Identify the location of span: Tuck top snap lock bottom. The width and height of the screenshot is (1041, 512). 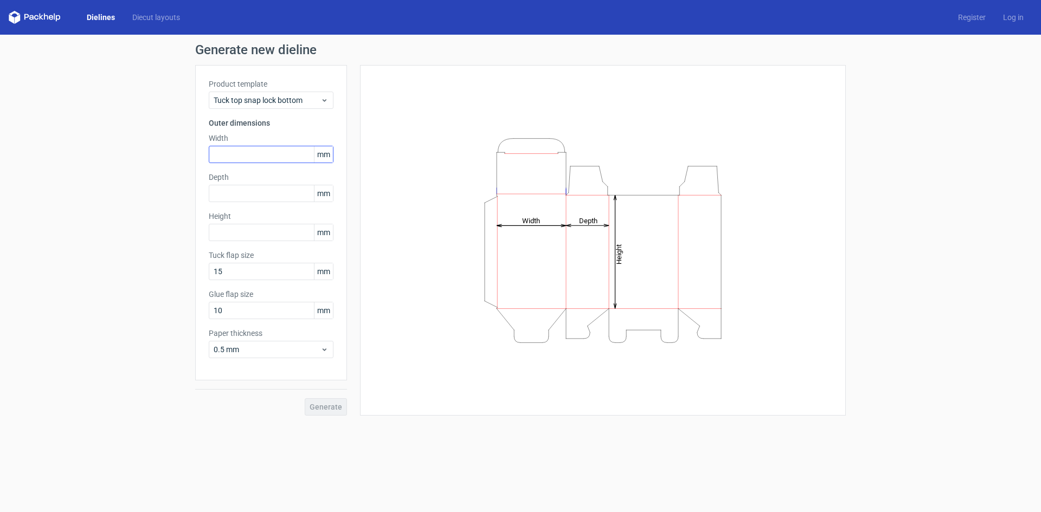
(267, 100).